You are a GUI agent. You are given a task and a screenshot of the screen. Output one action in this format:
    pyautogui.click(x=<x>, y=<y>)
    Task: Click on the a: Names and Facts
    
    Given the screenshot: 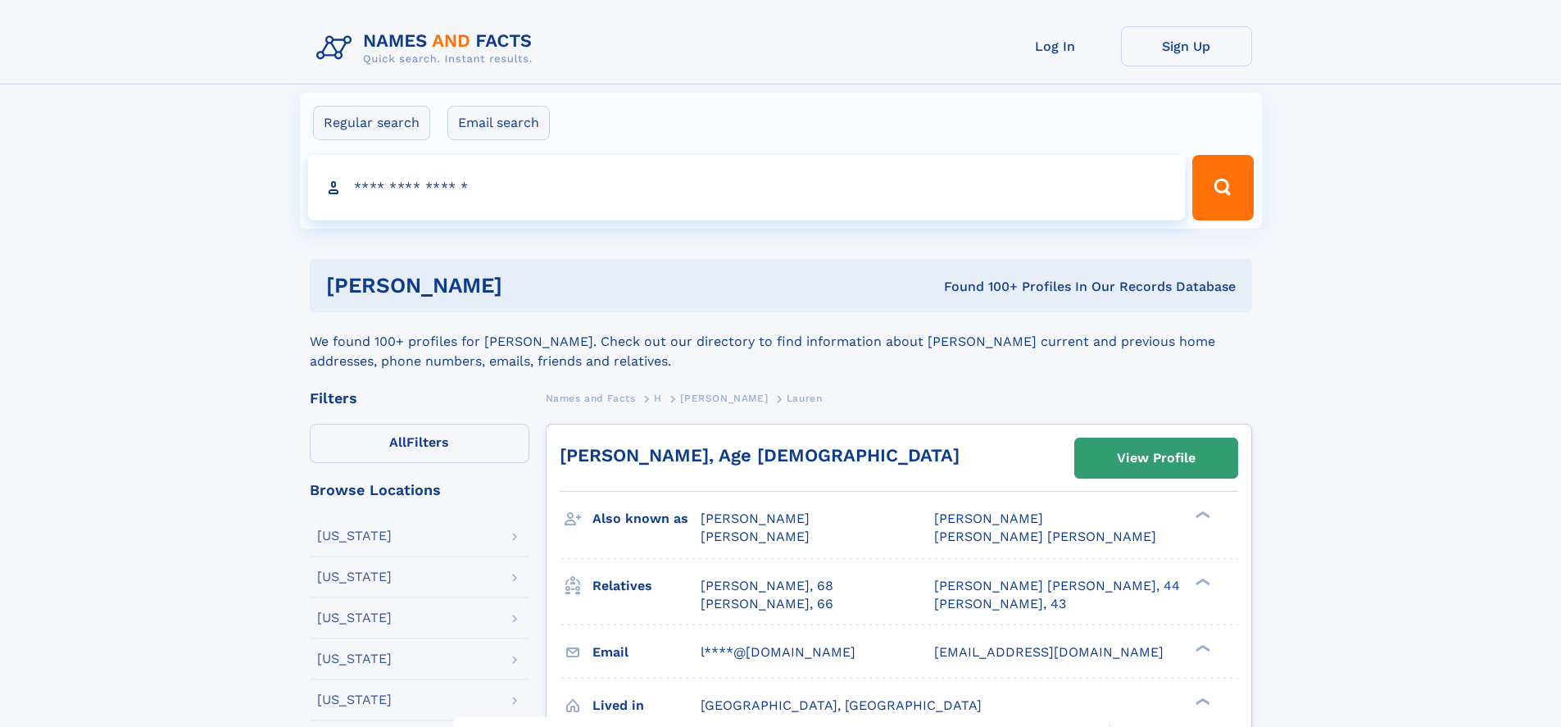 What is the action you would take?
    pyautogui.click(x=591, y=397)
    